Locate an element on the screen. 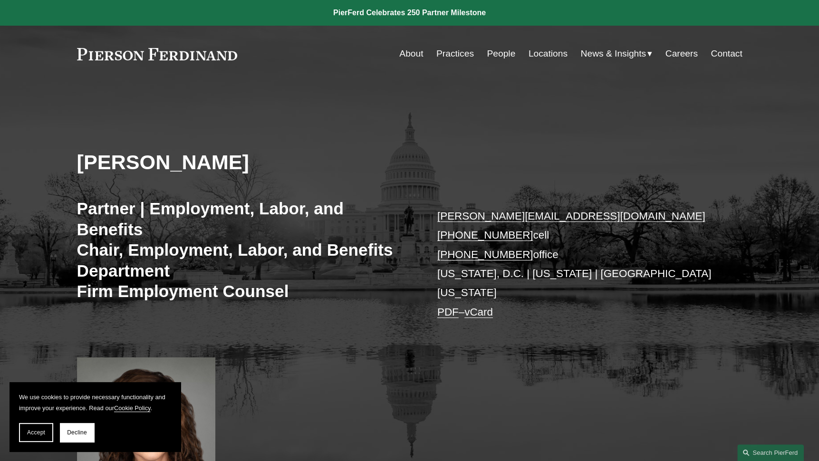 This screenshot has width=819, height=461. span: Accept is located at coordinates (36, 433).